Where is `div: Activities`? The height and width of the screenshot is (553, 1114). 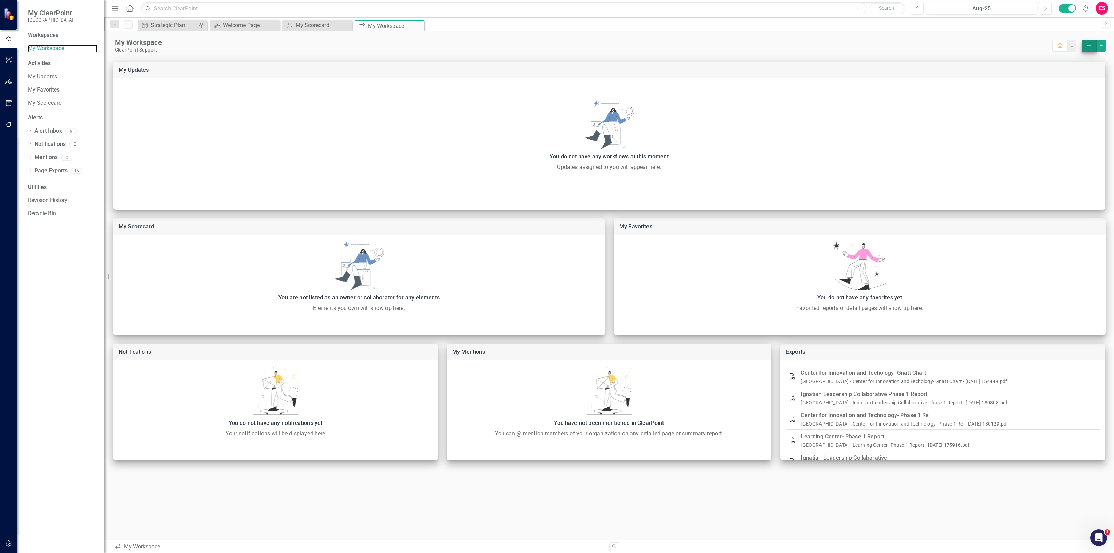
div: Activities is located at coordinates (63, 63).